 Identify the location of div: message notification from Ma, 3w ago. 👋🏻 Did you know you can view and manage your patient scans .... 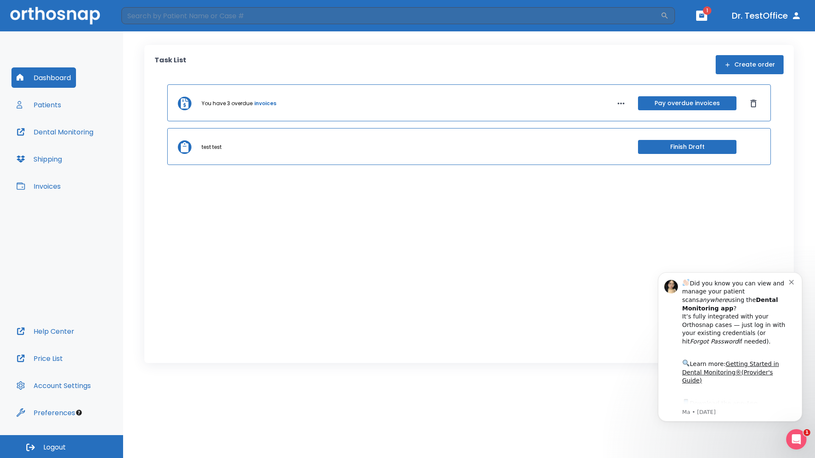
(85, 87).